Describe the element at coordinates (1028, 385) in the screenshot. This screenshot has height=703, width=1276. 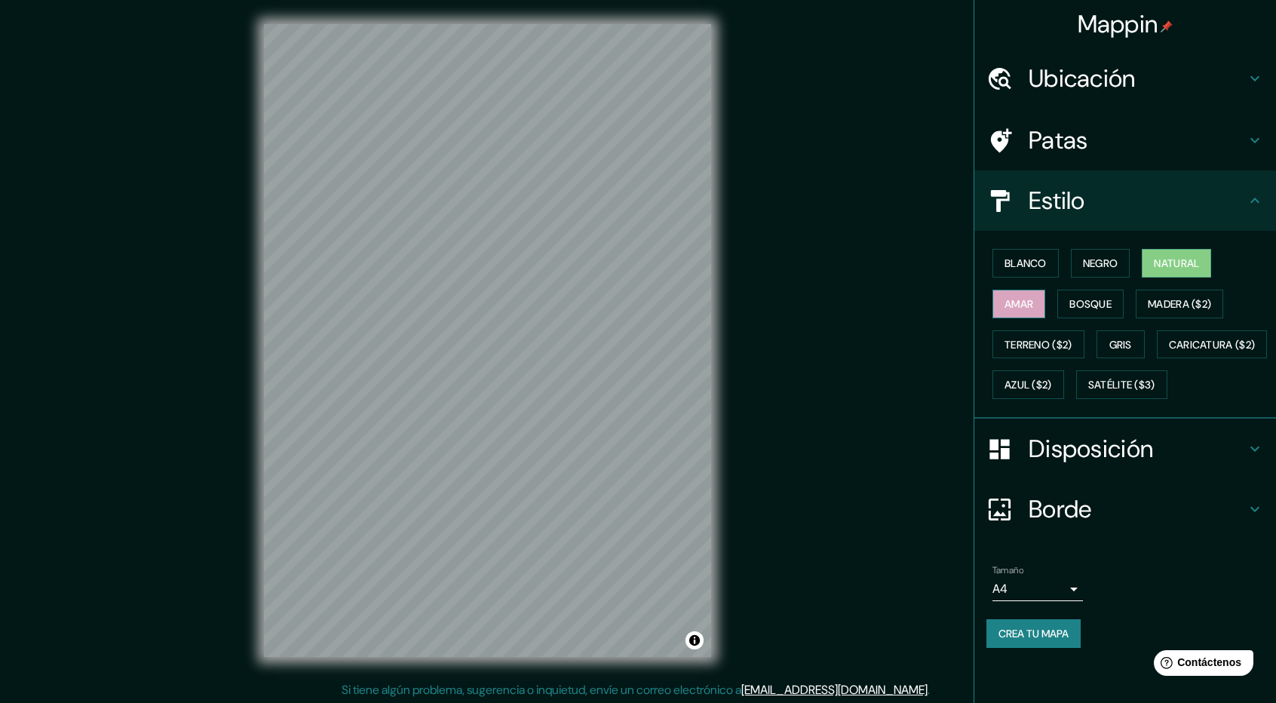
I see `font: Azul ($2)` at that location.